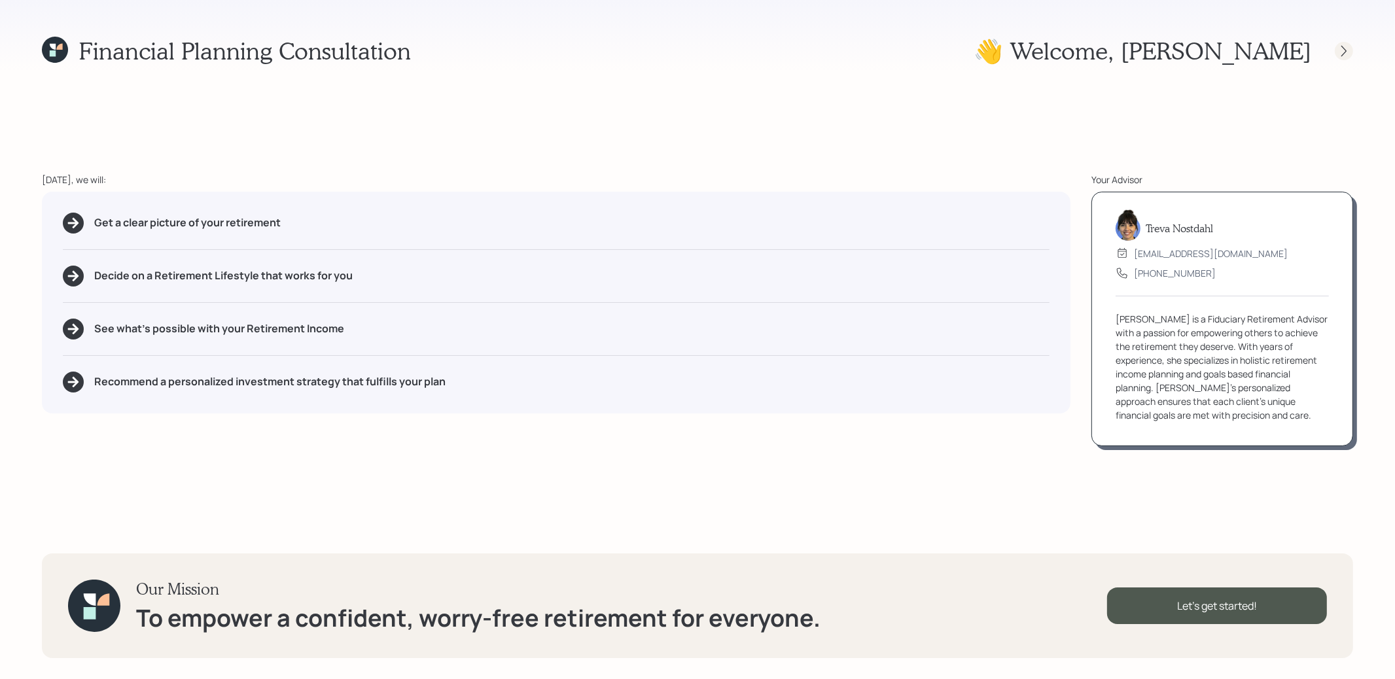 This screenshot has height=679, width=1395. I want to click on h5: Recommend a personalized investment strategy that fulfills your plan, so click(270, 382).